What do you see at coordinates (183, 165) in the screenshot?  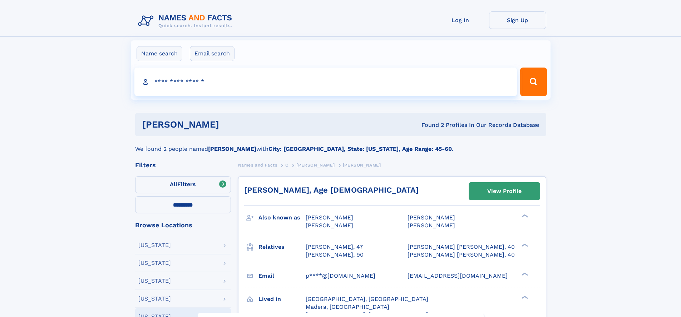 I see `div: Filters` at bounding box center [183, 165].